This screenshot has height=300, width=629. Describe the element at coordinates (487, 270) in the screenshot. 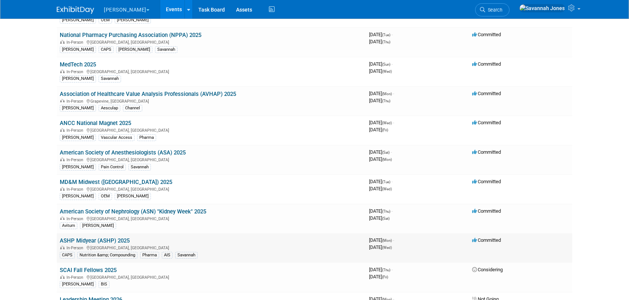

I see `span: Considering` at that location.